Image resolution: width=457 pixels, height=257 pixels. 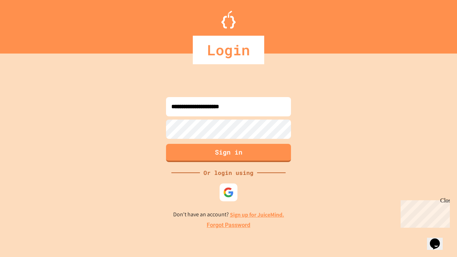 What do you see at coordinates (229, 20) in the screenshot?
I see `img: Logo.svg` at bounding box center [229, 20].